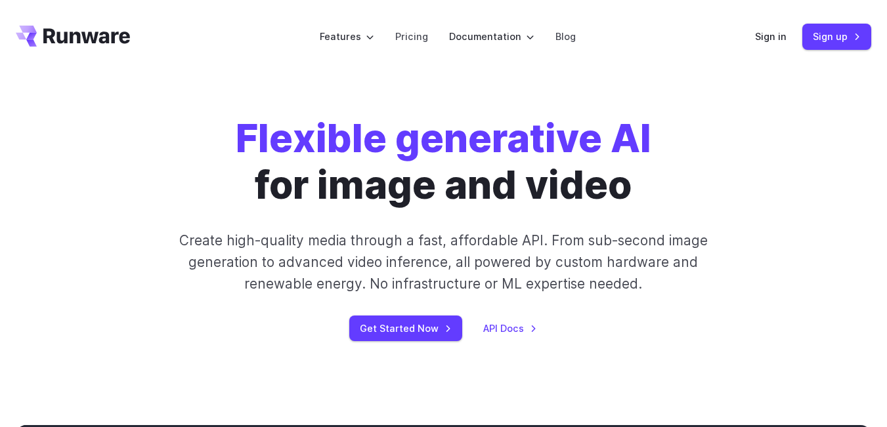 The width and height of the screenshot is (887, 427). I want to click on a: Sign in, so click(771, 36).